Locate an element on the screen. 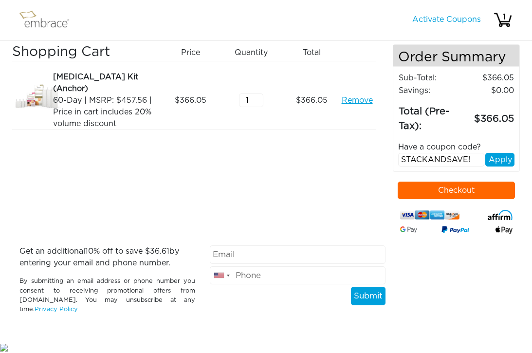 The image size is (532, 353). input: Phone is located at coordinates (298, 276).